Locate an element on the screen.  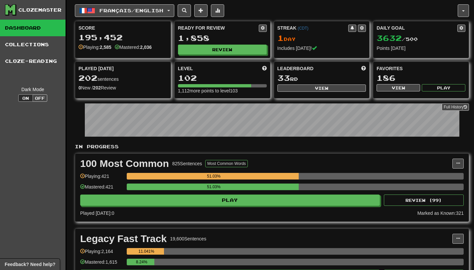
span: Level is located at coordinates (185, 68).